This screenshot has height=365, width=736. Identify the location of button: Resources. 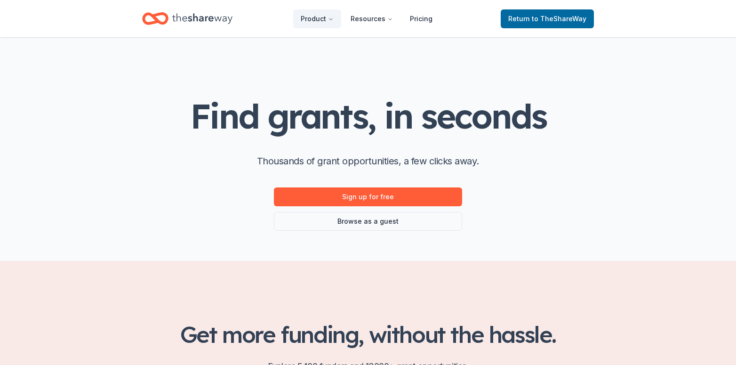
(372, 19).